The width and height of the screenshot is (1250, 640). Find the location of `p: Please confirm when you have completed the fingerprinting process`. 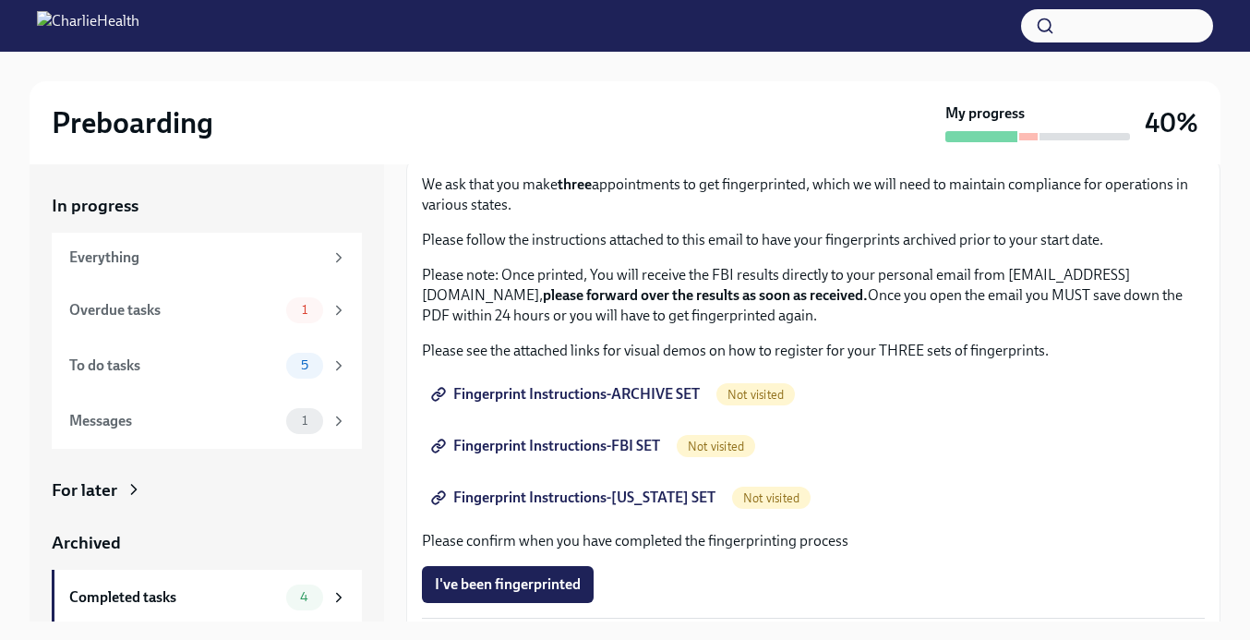

p: Please confirm when you have completed the fingerprinting process is located at coordinates (813, 541).